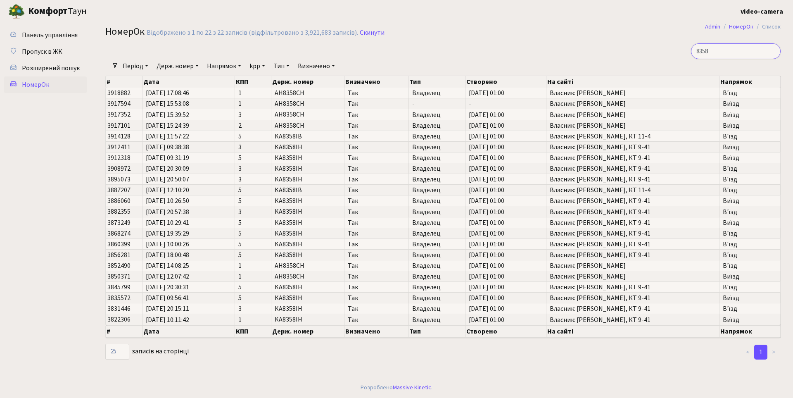 The height and width of the screenshot is (398, 793). Describe the element at coordinates (741, 26) in the screenshot. I see `a: НомерОк` at that location.